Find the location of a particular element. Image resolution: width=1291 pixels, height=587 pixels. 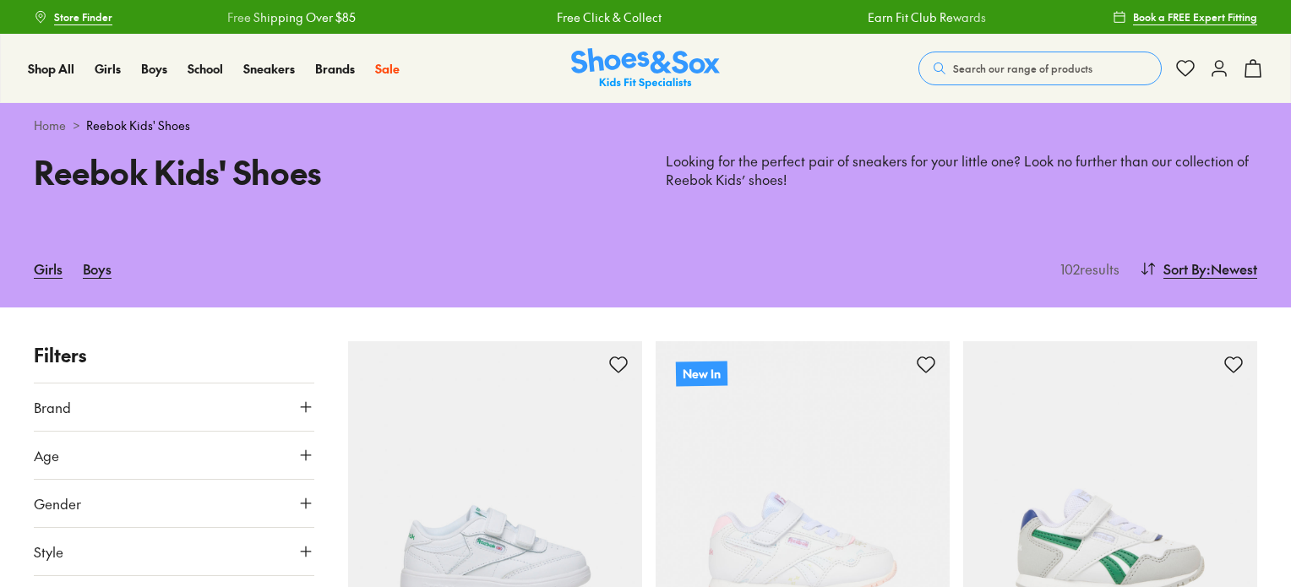

span: Search our range of products is located at coordinates (1022, 68).